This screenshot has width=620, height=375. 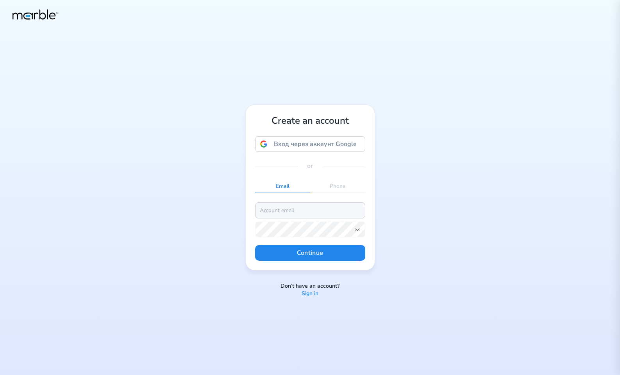 I want to click on div: Вход через аккаунт Google, so click(x=310, y=144).